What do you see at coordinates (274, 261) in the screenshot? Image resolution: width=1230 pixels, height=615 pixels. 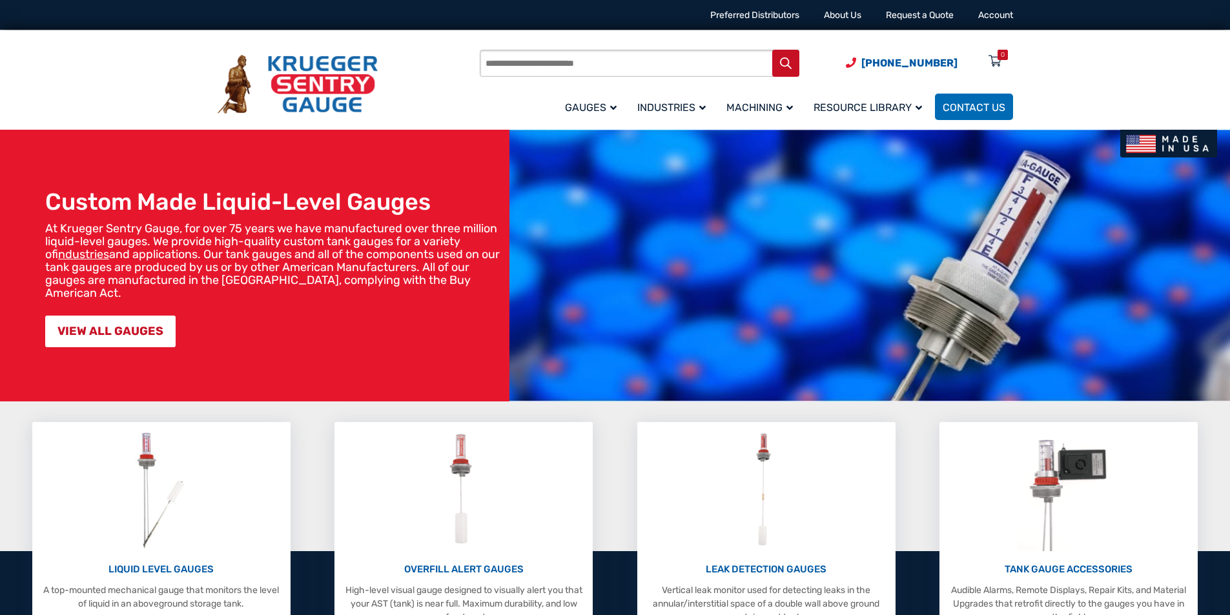 I see `p: At Krueger Sentry Gauge, for over 75 years we have manufactured over three million liquid-level g...` at bounding box center [274, 261].